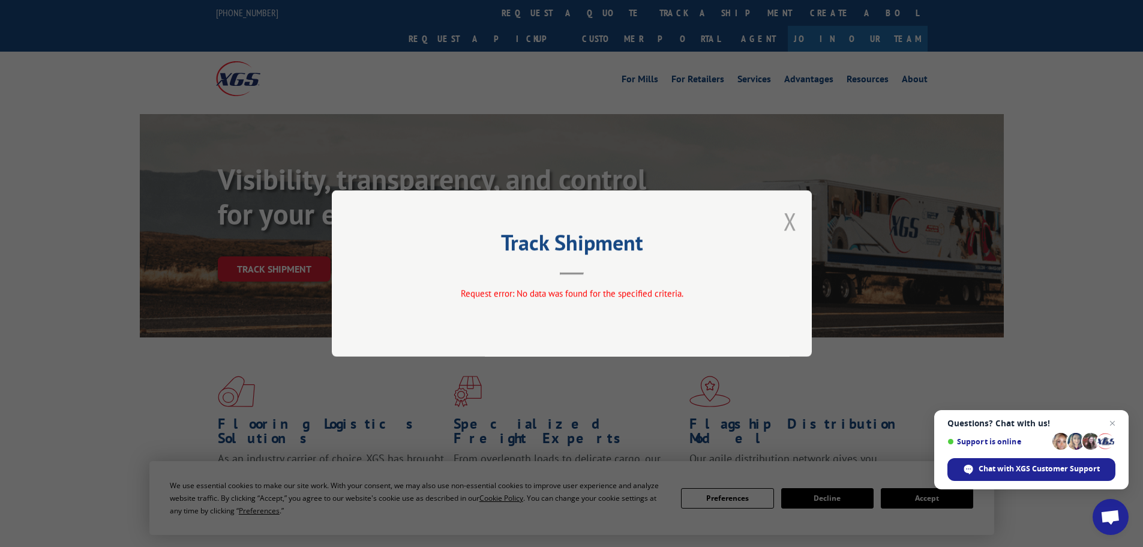  I want to click on button: Close modal, so click(790, 221).